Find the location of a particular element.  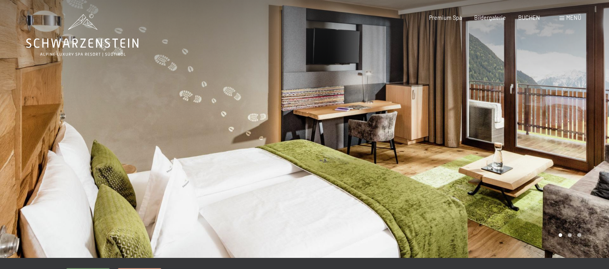

a: Premium Spa is located at coordinates (446, 17).